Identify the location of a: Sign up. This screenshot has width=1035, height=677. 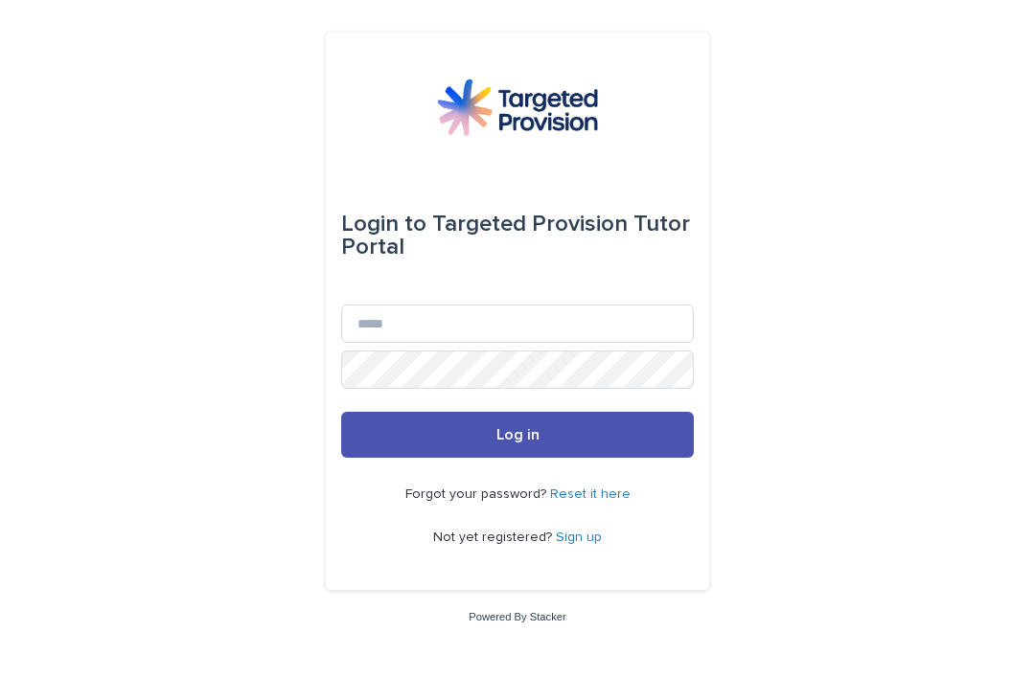
(579, 538).